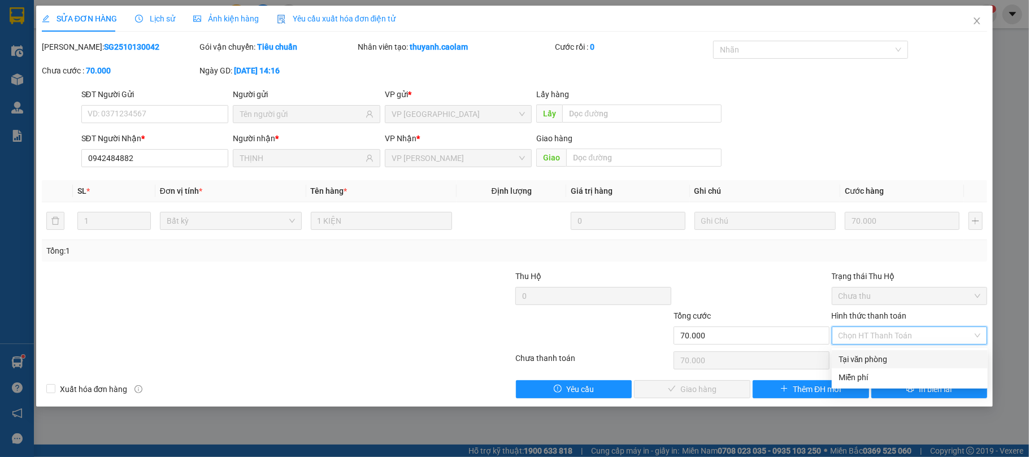  I want to click on div: Trạng thái Thu Hộ, so click(910, 276).